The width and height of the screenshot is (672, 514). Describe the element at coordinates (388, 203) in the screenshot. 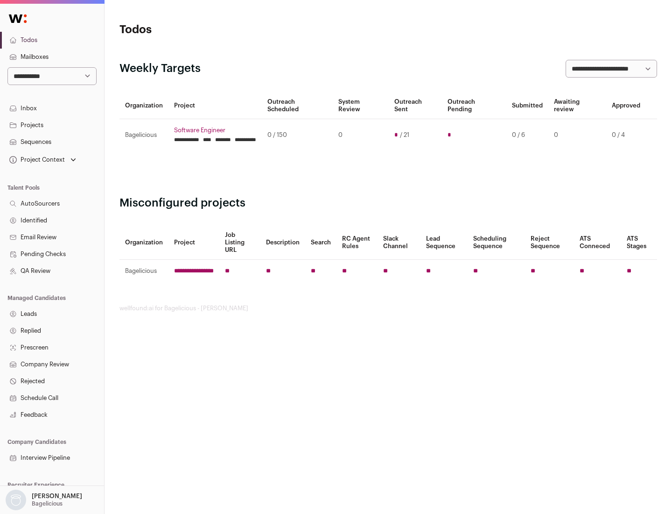

I see `h2: Misconfigured projects` at that location.